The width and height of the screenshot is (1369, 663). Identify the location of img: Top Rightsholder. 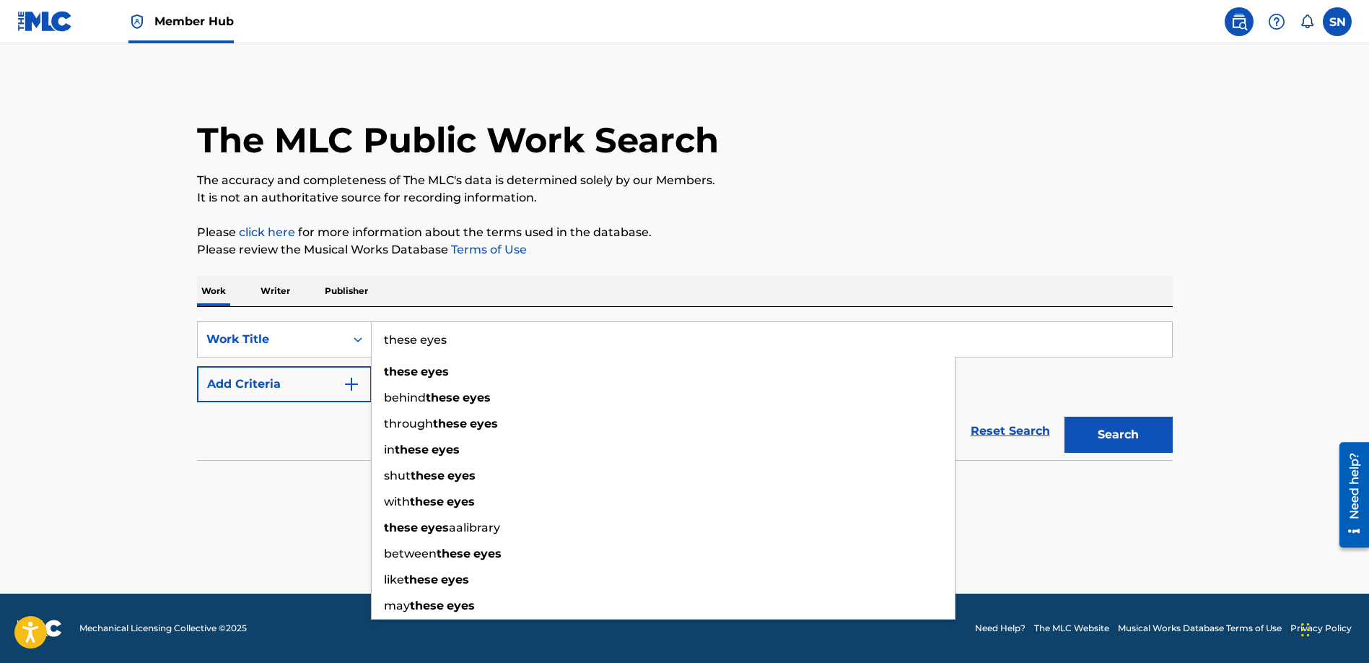
(137, 22).